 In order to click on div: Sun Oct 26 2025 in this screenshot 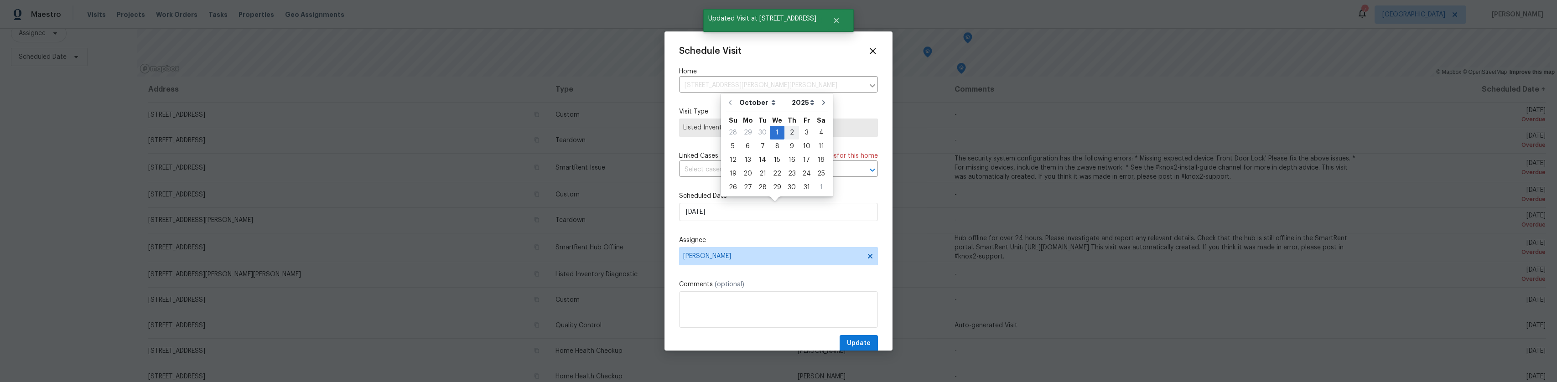, I will do `click(733, 187)`.